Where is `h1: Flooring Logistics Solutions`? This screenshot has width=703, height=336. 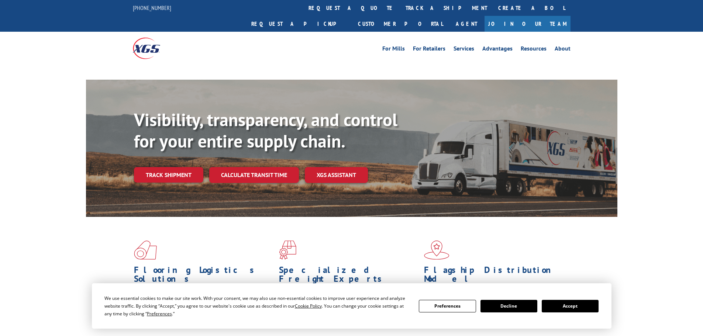 h1: Flooring Logistics Solutions is located at coordinates (204, 276).